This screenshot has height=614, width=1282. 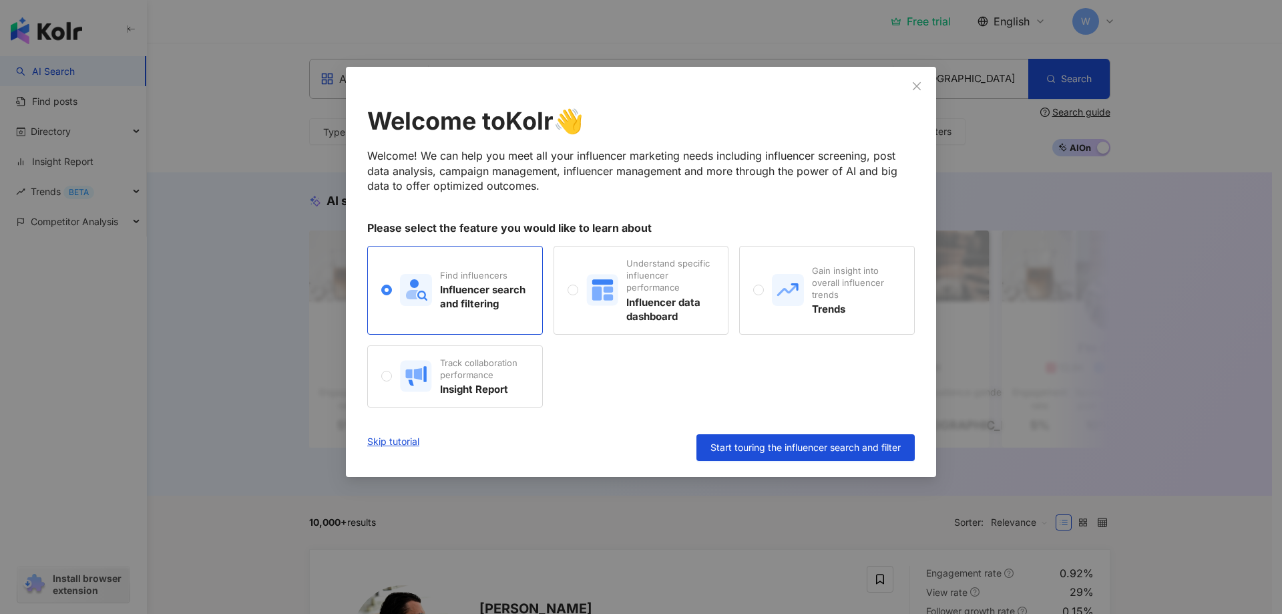 What do you see at coordinates (670, 309) in the screenshot?
I see `div: Influencer data dashboard` at bounding box center [670, 309].